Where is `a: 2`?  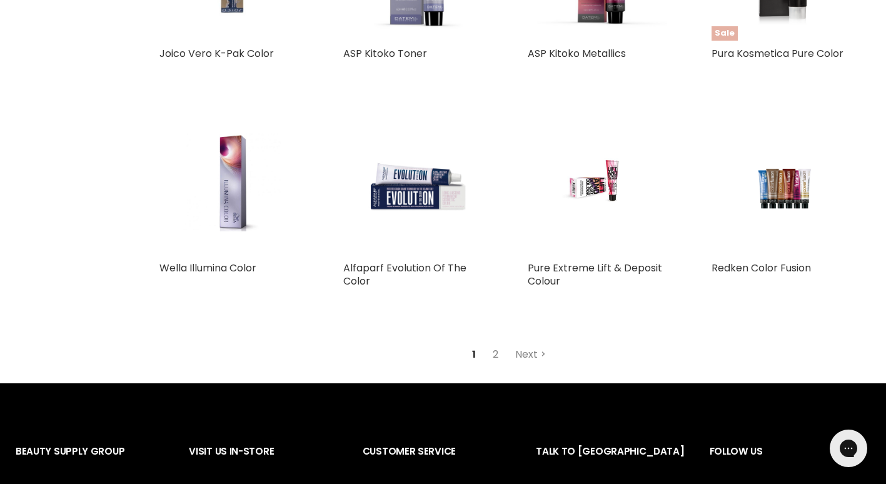
a: 2 is located at coordinates (495, 355).